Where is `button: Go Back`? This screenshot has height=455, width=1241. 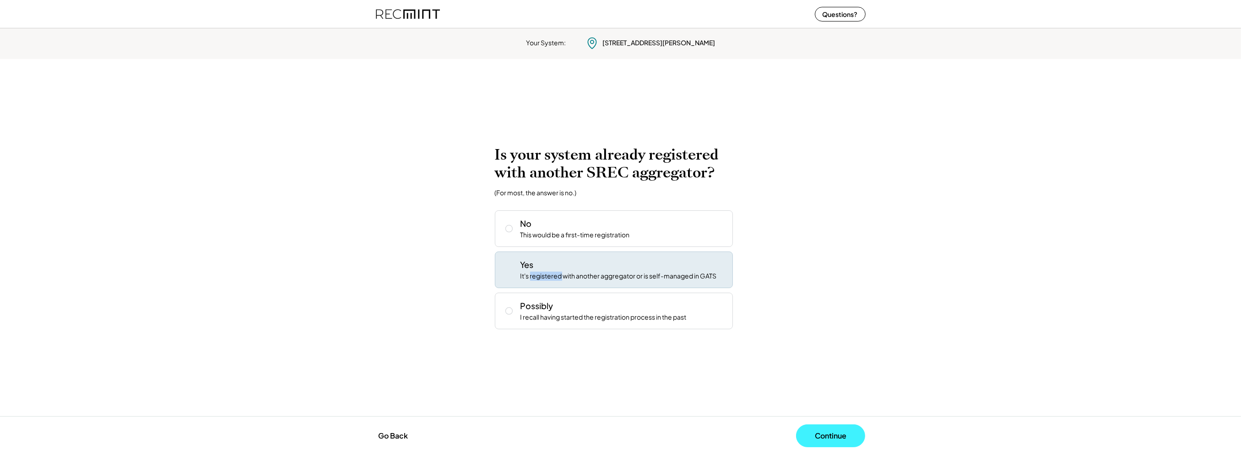 button: Go Back is located at coordinates (393, 436).